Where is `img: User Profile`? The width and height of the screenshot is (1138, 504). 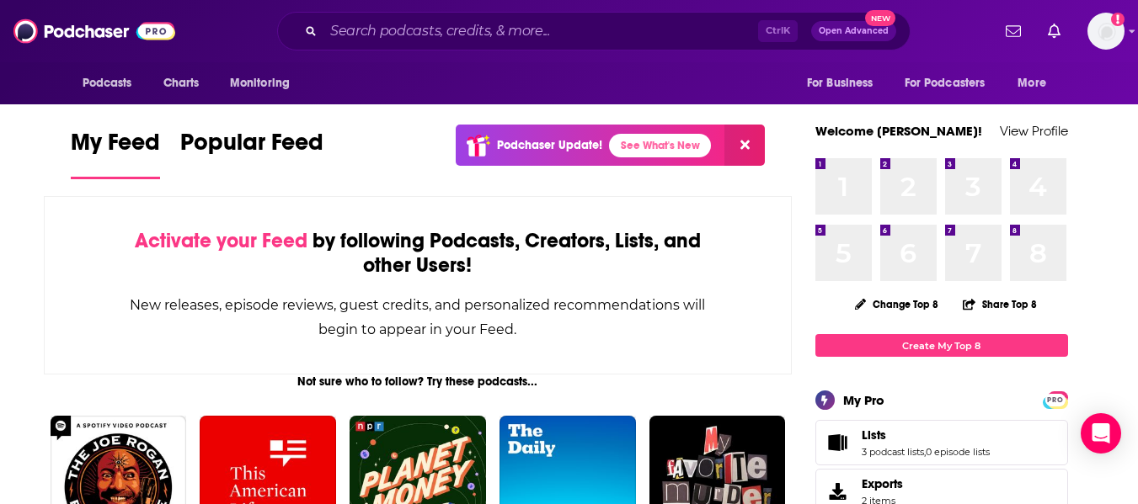 img: User Profile is located at coordinates (1106, 31).